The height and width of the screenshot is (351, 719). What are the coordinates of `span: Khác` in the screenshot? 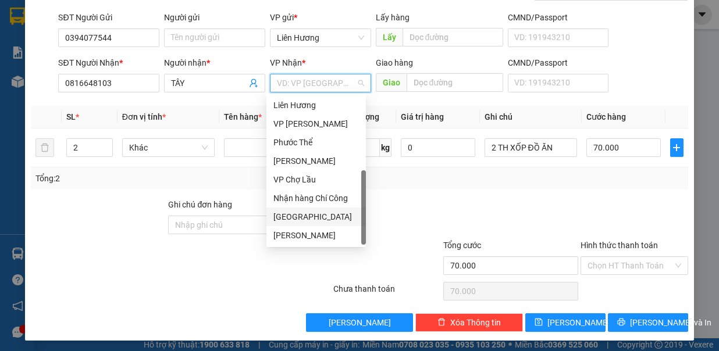 It's located at (169, 148).